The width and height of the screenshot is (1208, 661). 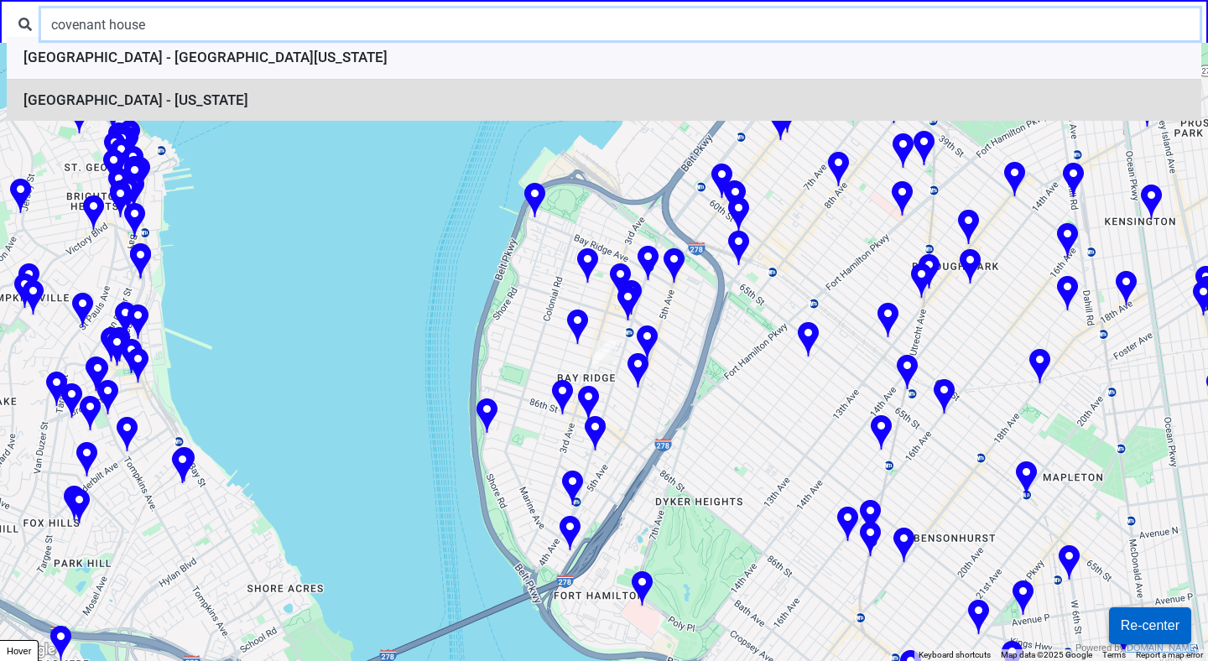 What do you see at coordinates (955, 655) in the screenshot?
I see `button: Keyboard shortcuts` at bounding box center [955, 655].